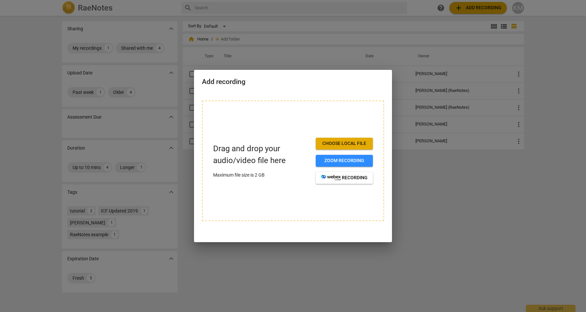  I want to click on button: Choose local file, so click(344, 144).